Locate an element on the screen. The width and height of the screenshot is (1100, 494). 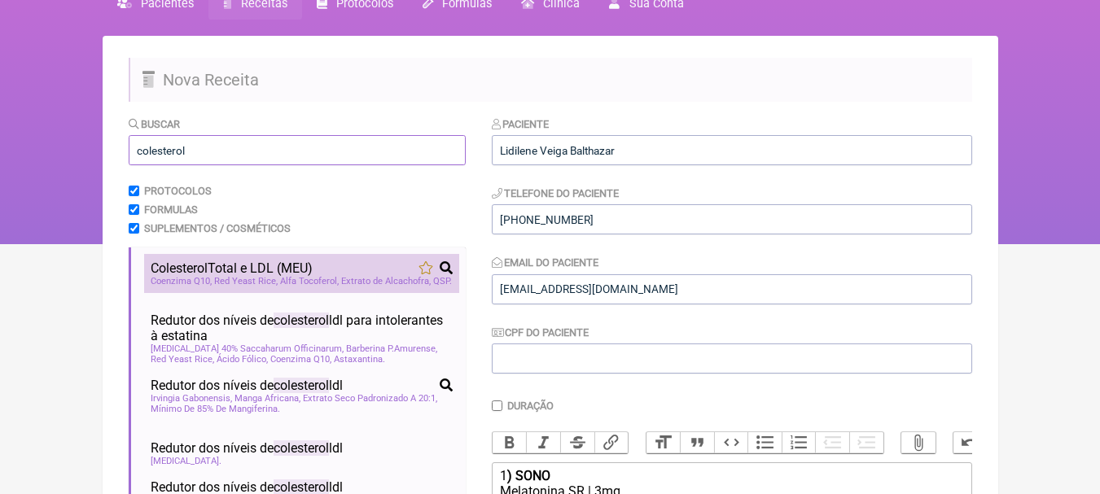
span: QSP is located at coordinates (442, 281).